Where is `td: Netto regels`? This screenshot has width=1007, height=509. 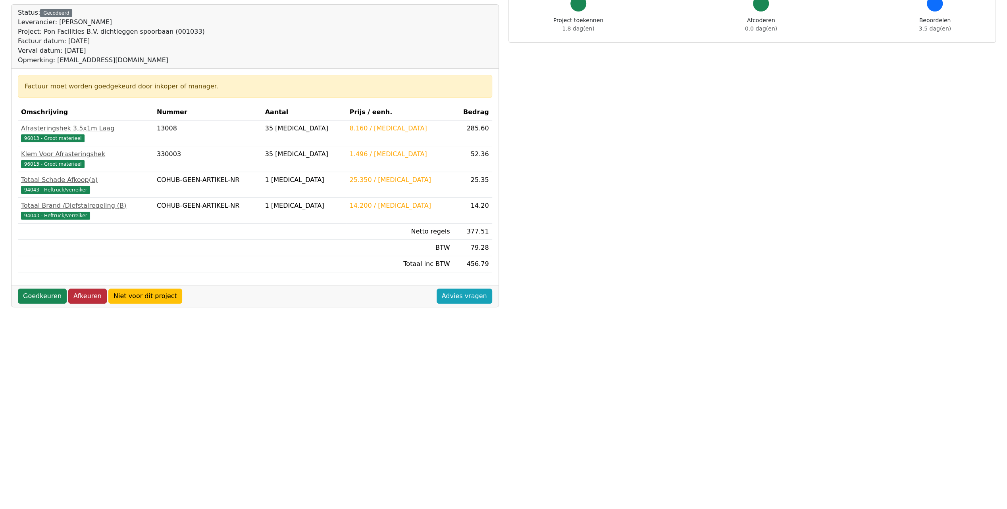 td: Netto regels is located at coordinates (400, 232).